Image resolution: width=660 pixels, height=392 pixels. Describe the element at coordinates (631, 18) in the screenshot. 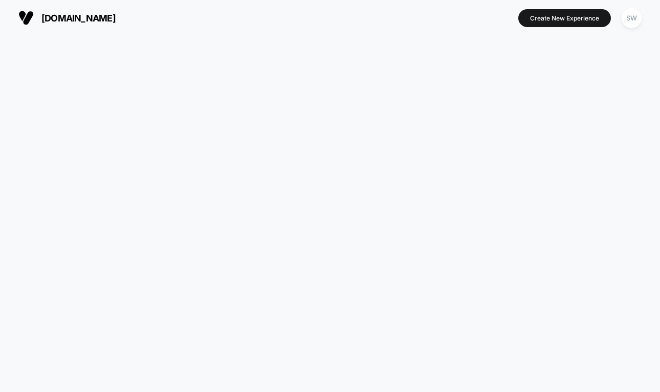

I see `button: SW` at that location.